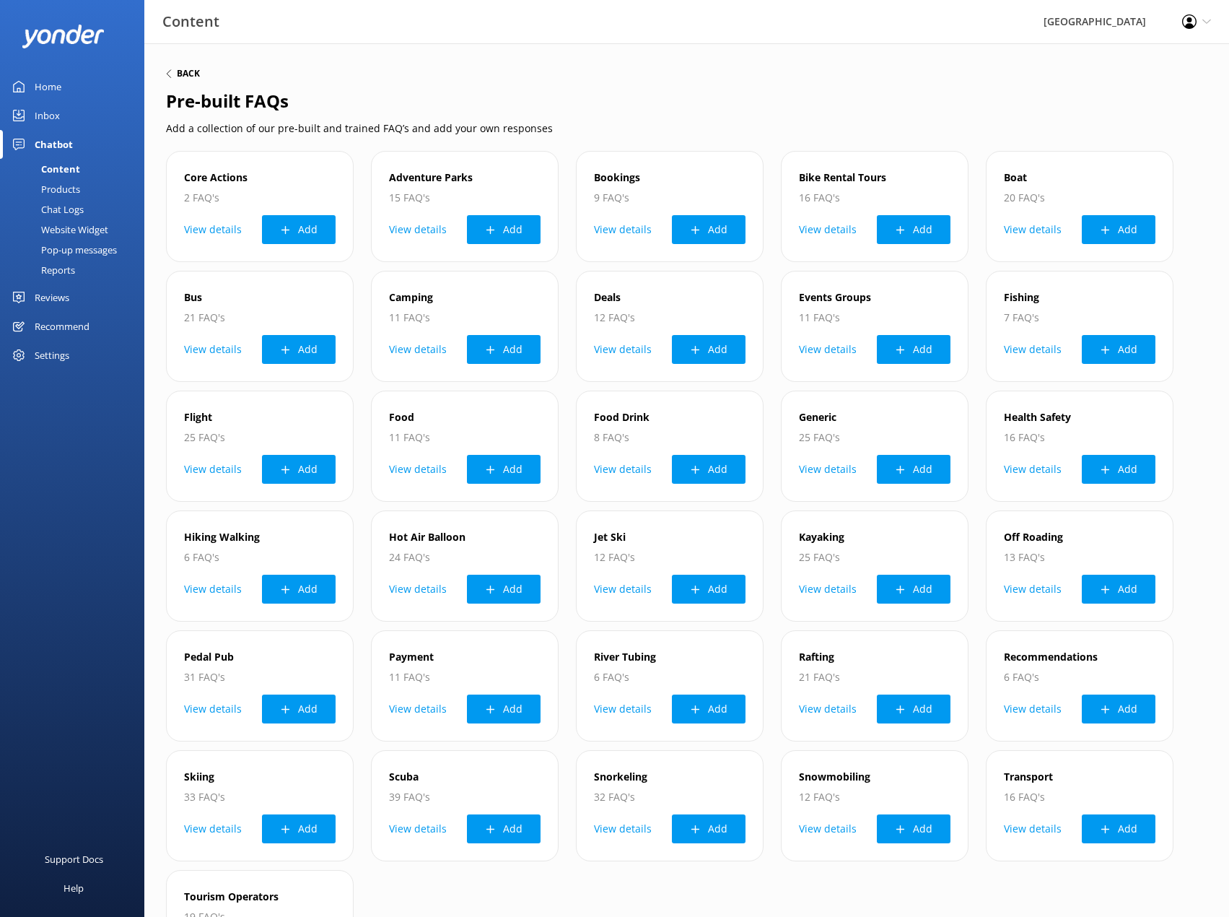  I want to click on div: Recommend, so click(62, 326).